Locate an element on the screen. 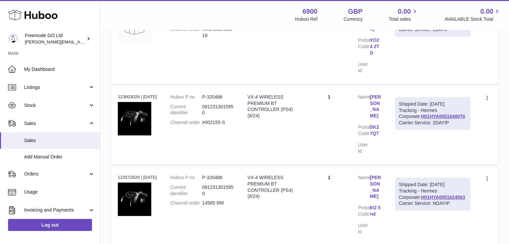 This screenshot has height=244, width=509. span: Invoicing and Payments is located at coordinates (56, 210).